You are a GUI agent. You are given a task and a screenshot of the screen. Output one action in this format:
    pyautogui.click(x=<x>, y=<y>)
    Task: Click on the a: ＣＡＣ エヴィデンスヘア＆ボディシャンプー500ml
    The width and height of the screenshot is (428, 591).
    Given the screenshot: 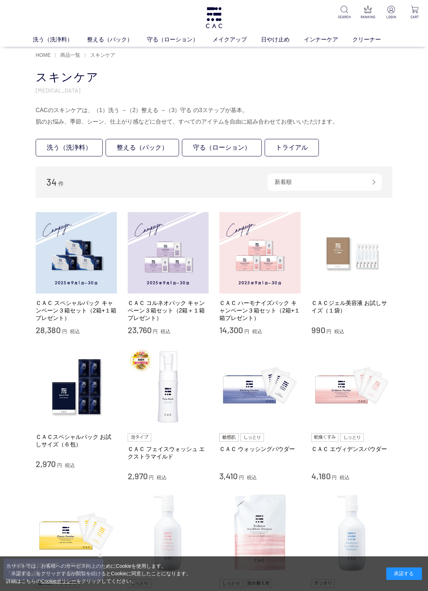 What is the action you would take?
    pyautogui.click(x=168, y=533)
    